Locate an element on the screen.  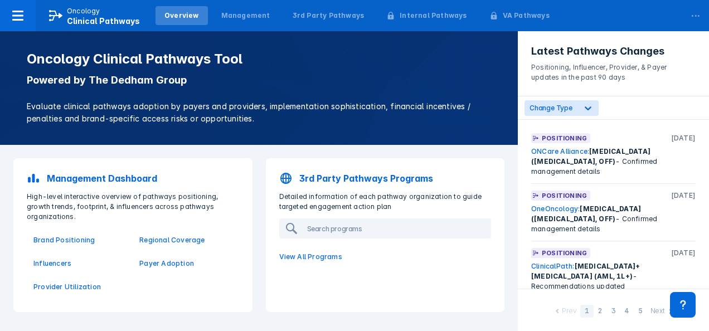
a: Management Dashboard is located at coordinates (133, 178).